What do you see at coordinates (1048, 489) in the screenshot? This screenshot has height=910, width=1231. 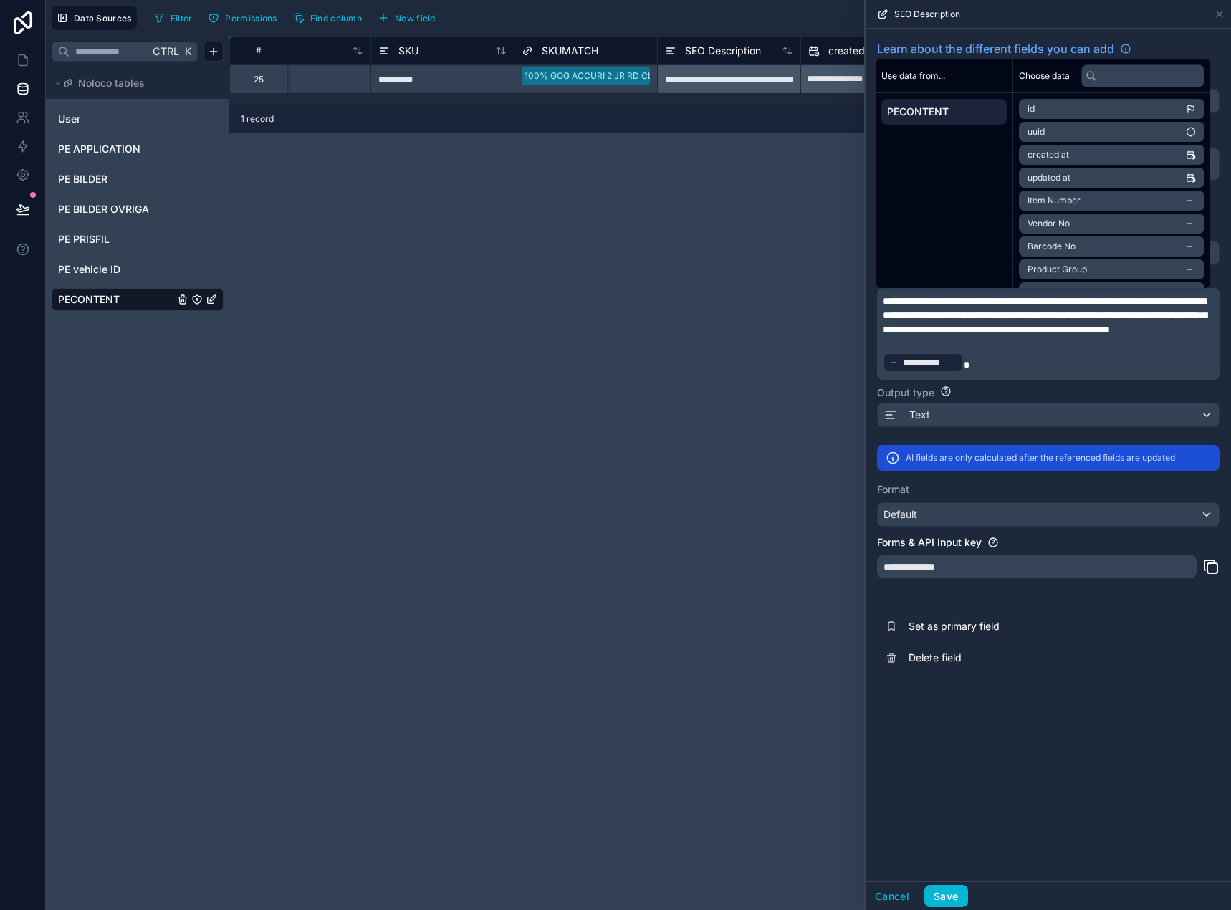 I see `label: Format` at bounding box center [1048, 489].